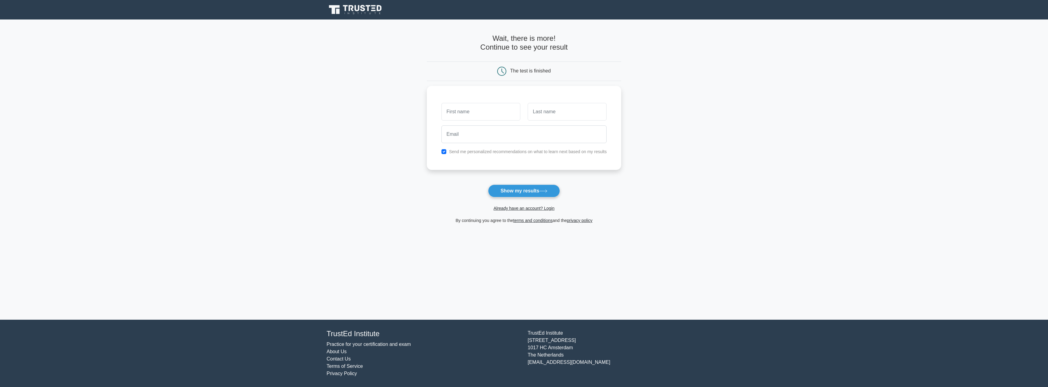  What do you see at coordinates (524, 208) in the screenshot?
I see `a: Already have an account? Login` at bounding box center [524, 208].